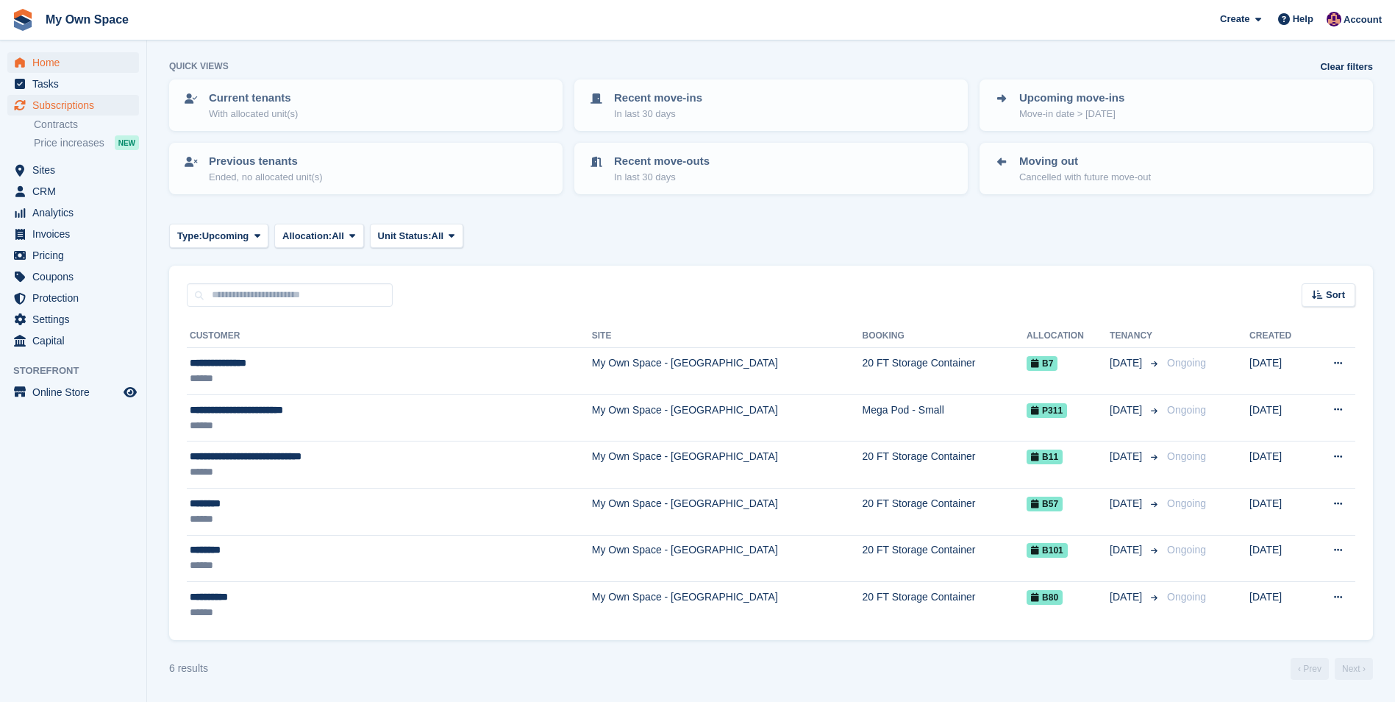 This screenshot has height=702, width=1395. I want to click on p: With allocated unit(s), so click(253, 114).